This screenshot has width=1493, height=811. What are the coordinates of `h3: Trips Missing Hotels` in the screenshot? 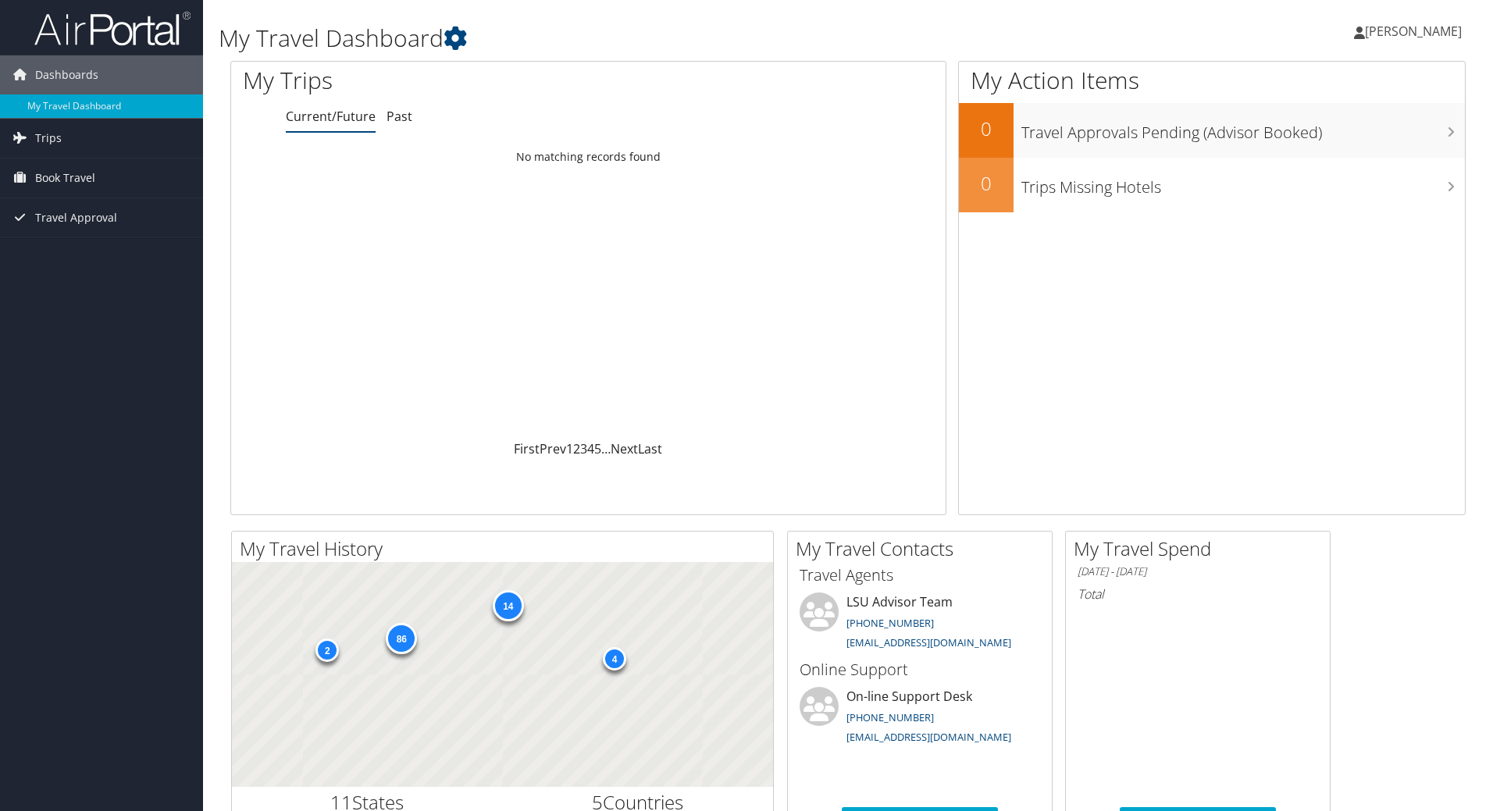 It's located at (1243, 184).